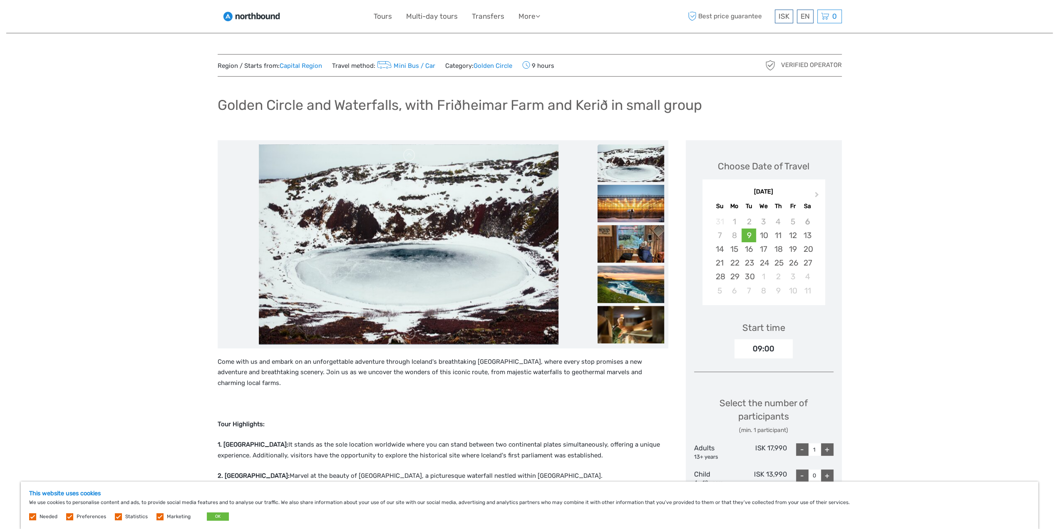 Image resolution: width=1059 pixels, height=529 pixels. I want to click on img: verified_operator_grey_128.png, so click(770, 65).